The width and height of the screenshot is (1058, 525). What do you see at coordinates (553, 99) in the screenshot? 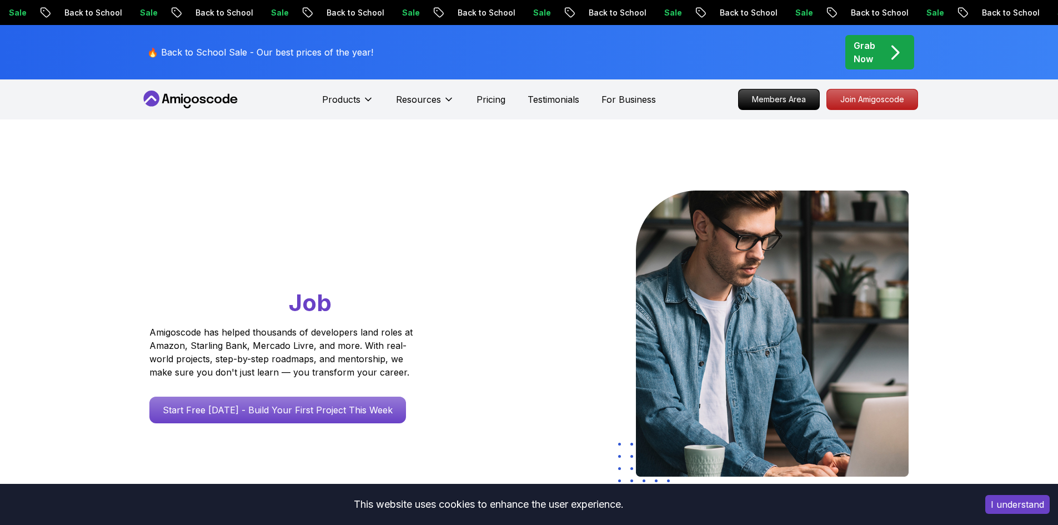
I see `a: Testimonials` at bounding box center [553, 99].